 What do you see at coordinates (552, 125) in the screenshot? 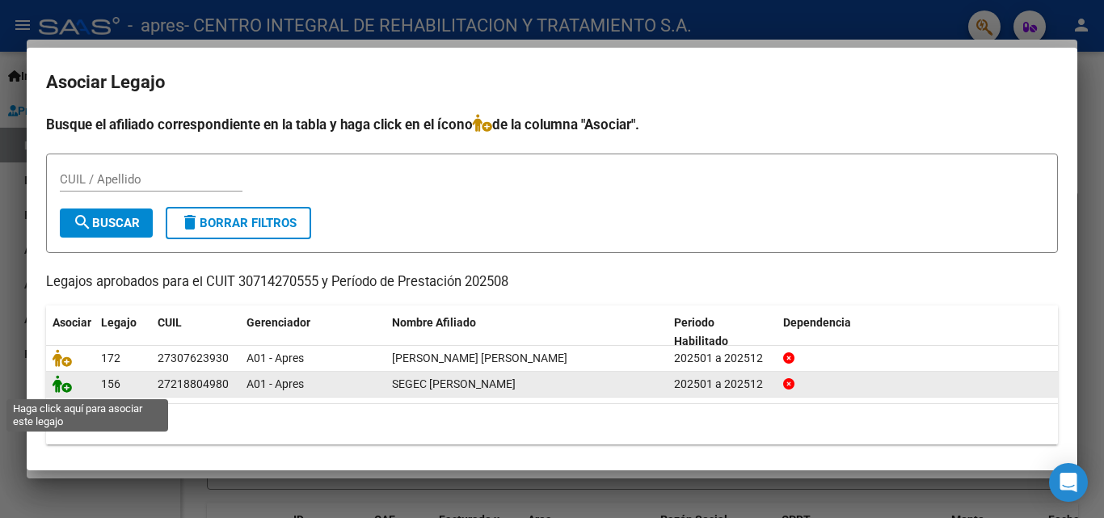
I see `h4: Busque el afiliado correspondiente en la tabla y haga click en el ícono de la columna "Asociar".` at bounding box center [552, 125].